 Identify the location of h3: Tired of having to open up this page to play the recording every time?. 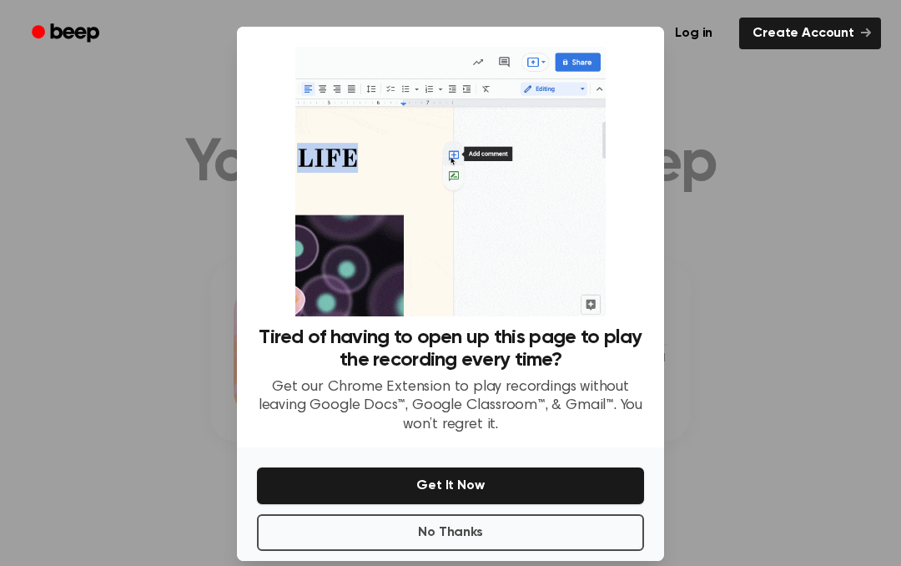
(451, 349).